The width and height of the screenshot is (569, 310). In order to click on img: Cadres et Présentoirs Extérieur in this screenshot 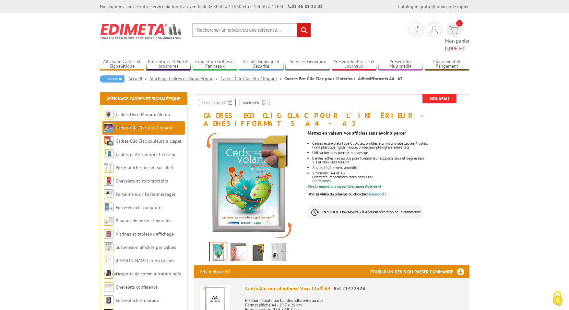, I will do `click(109, 155)`.